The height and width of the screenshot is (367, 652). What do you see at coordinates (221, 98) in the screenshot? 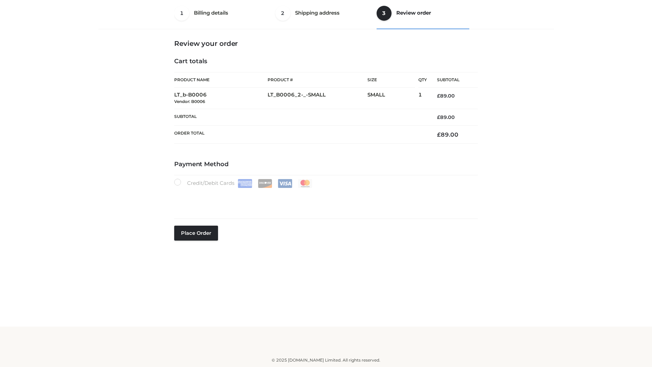
I see `td: LT_b-B0006` at bounding box center [221, 98].